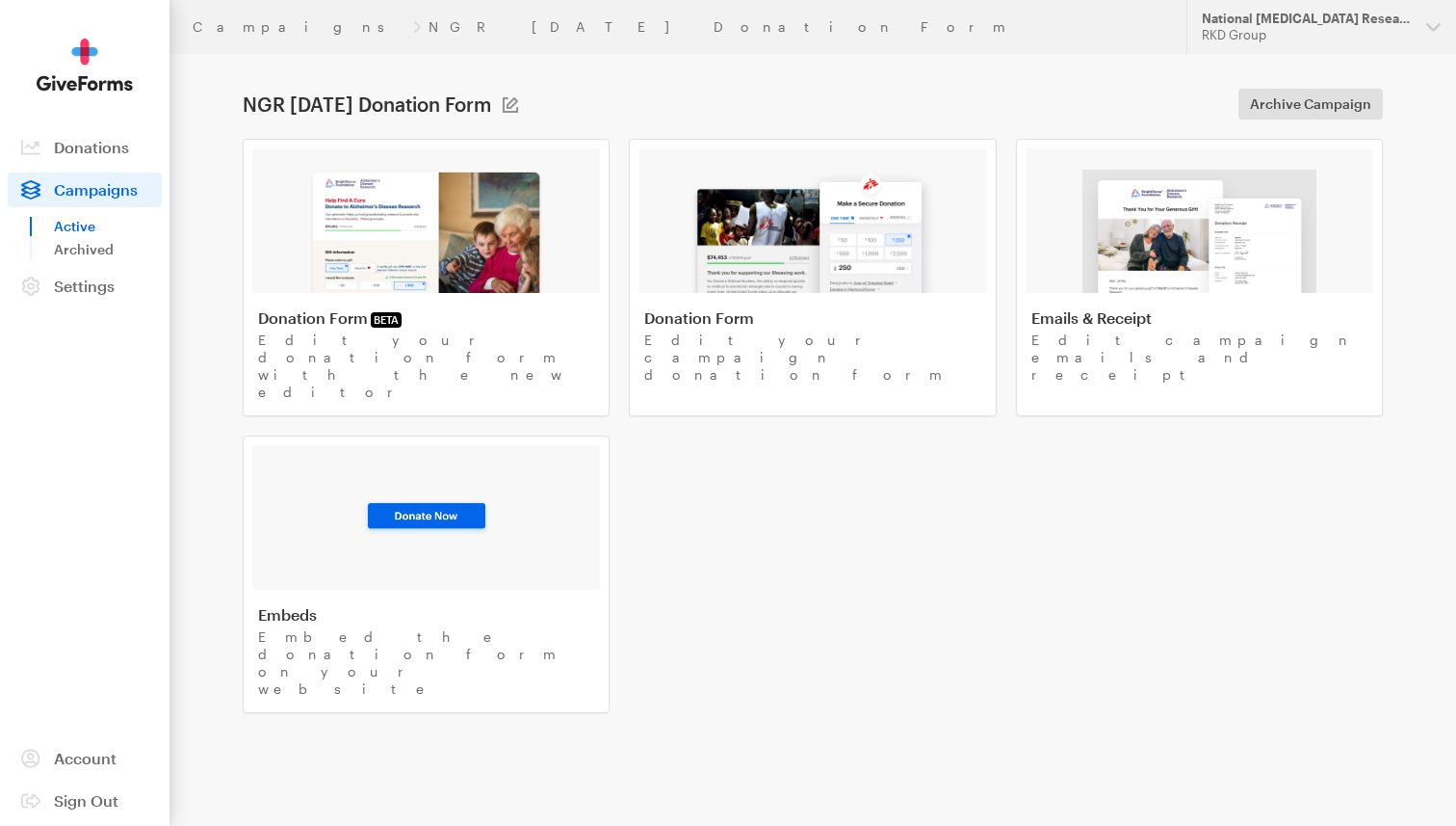 The width and height of the screenshot is (1456, 826). What do you see at coordinates (812, 357) in the screenshot?
I see `p: Edit your campaign donation form` at bounding box center [812, 357].